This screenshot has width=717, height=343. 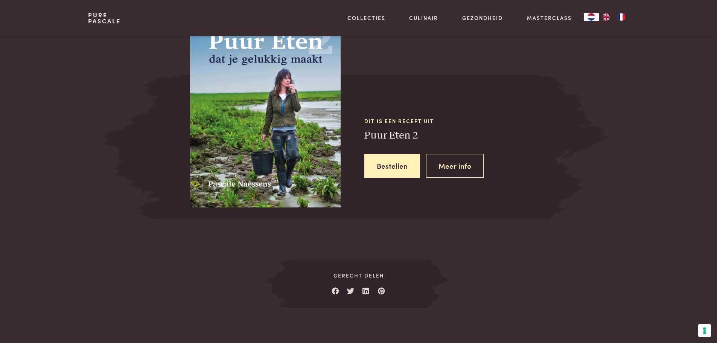 What do you see at coordinates (614, 17) in the screenshot?
I see `ul: Language list` at bounding box center [614, 17].